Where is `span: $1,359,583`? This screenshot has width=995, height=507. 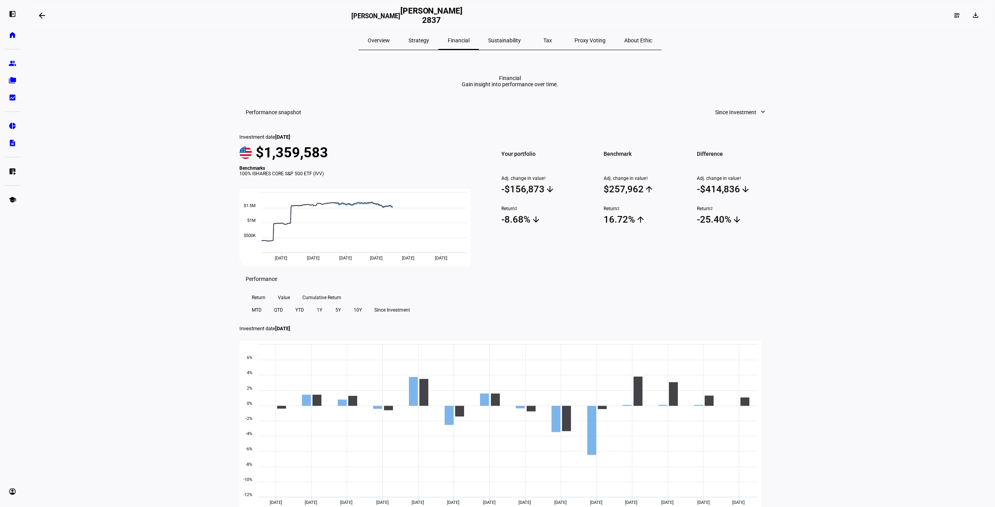 span: $1,359,583 is located at coordinates (292, 153).